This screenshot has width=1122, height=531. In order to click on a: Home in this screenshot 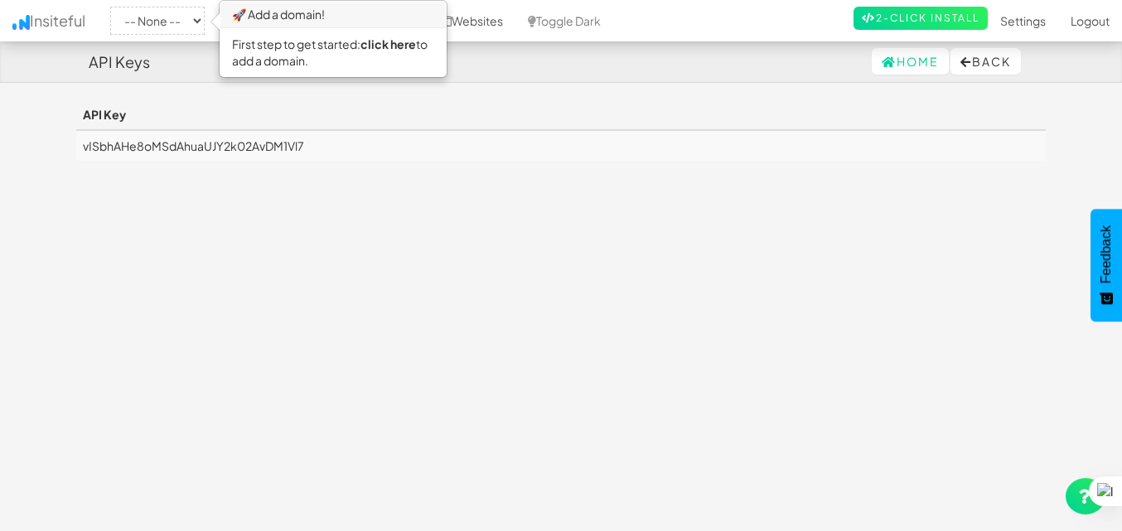, I will do `click(909, 61)`.